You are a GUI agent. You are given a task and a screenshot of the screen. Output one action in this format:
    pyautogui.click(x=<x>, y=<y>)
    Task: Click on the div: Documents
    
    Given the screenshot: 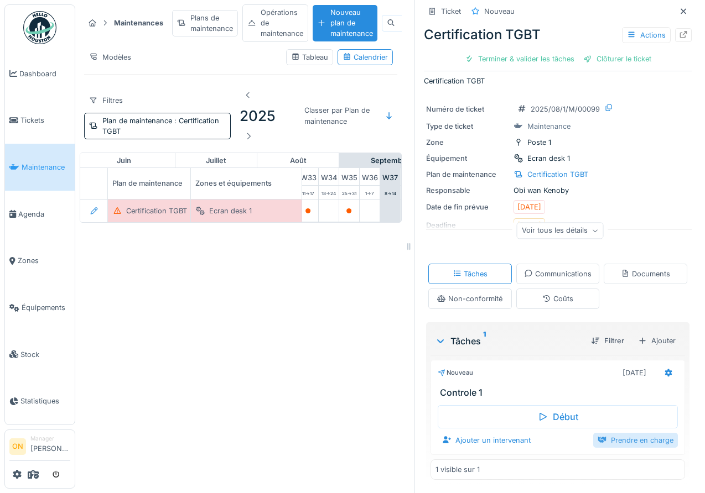 What is the action you would take?
    pyautogui.click(x=645, y=274)
    